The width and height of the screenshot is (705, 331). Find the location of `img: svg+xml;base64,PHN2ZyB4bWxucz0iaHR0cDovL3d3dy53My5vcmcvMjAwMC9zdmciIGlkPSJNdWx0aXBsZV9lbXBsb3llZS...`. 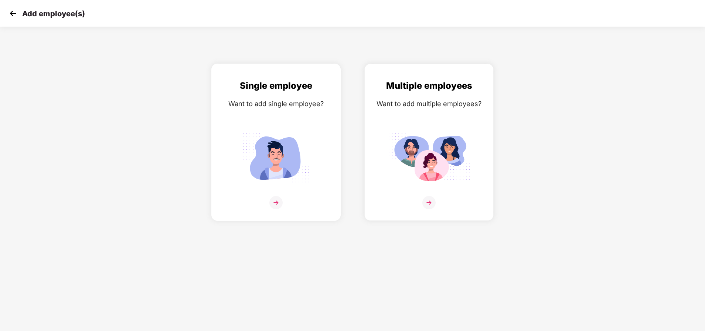

img: svg+xml;base64,PHN2ZyB4bWxucz0iaHR0cDovL3d3dy53My5vcmcvMjAwMC9zdmciIGlkPSJNdWx0aXBsZV9lbXBsb3llZS... is located at coordinates (429, 158).